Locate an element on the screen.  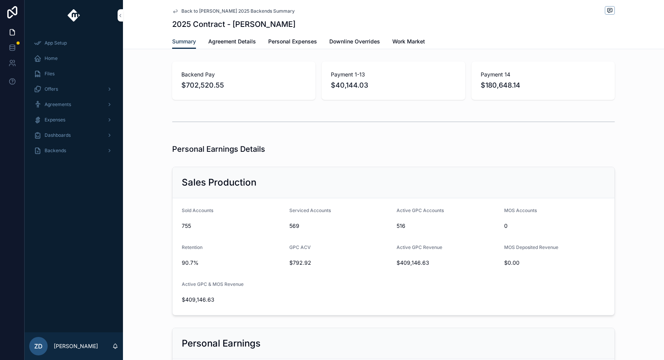
span: 755 is located at coordinates (232, 226).